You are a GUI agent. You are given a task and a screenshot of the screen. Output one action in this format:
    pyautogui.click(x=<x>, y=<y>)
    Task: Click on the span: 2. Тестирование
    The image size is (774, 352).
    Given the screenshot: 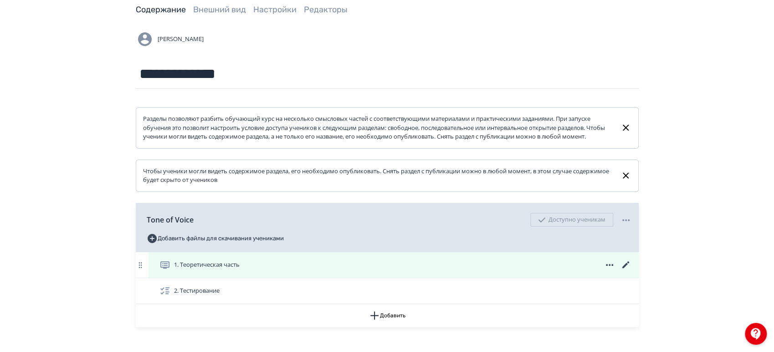 What is the action you would take?
    pyautogui.click(x=197, y=291)
    